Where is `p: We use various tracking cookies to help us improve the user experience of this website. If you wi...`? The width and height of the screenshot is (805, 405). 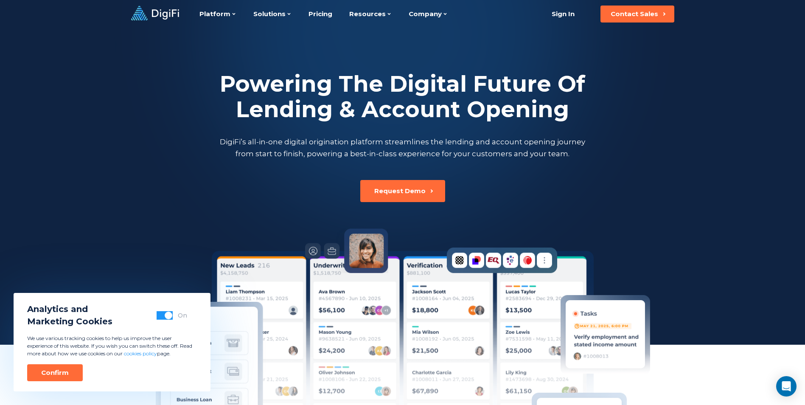
p: We use various tracking cookies to help us improve the user experience of this website. If you wi... is located at coordinates (112, 346).